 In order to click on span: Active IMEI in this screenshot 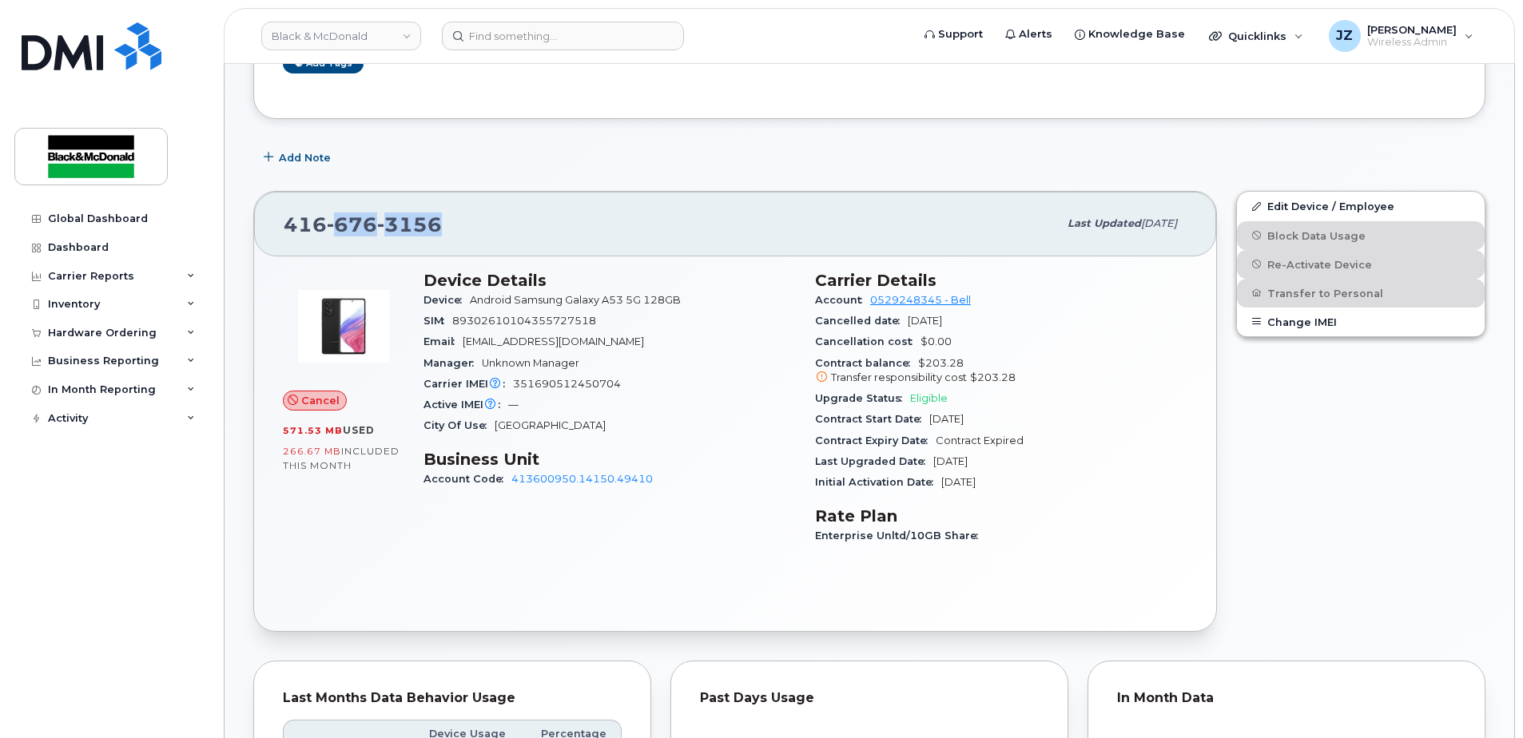, I will do `click(466, 404)`.